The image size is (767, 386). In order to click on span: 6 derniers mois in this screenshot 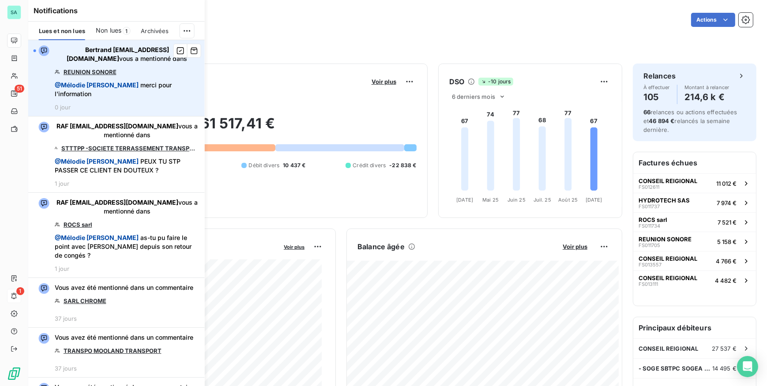, I will do `click(473, 97)`.